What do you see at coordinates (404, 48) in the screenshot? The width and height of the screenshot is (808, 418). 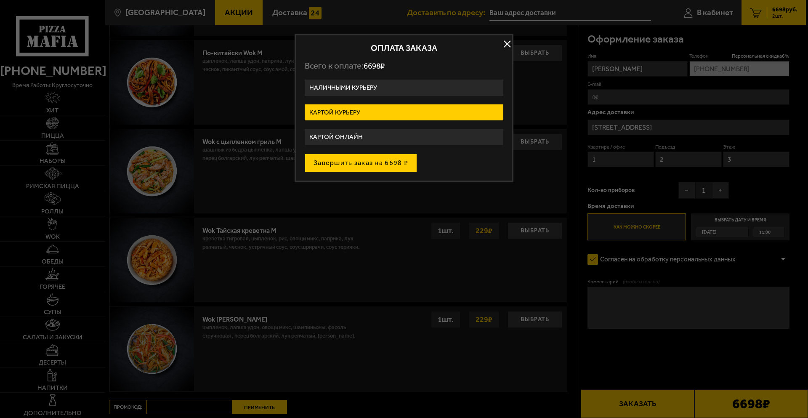 I see `h2: Оплата заказа` at bounding box center [404, 48].